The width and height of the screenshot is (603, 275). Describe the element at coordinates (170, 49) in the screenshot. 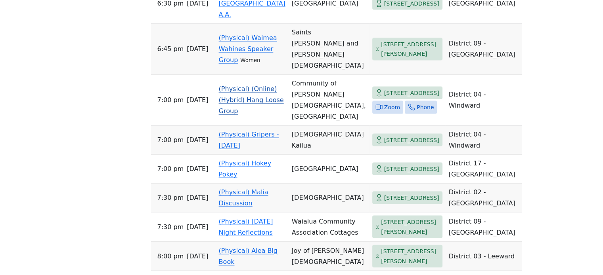

I see `span: 6:45 PM` at that location.